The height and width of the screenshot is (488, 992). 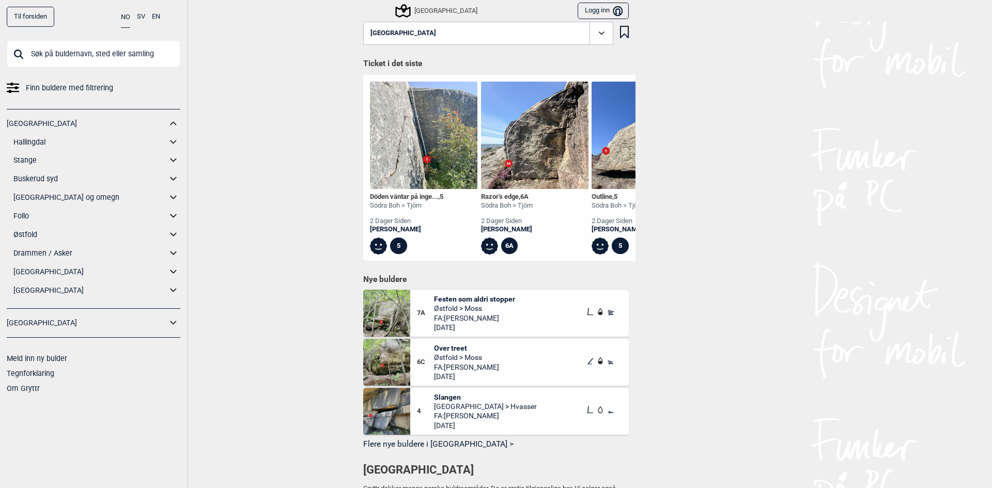 What do you see at coordinates (90, 253) in the screenshot?
I see `a: Drammen / Asker` at bounding box center [90, 253].